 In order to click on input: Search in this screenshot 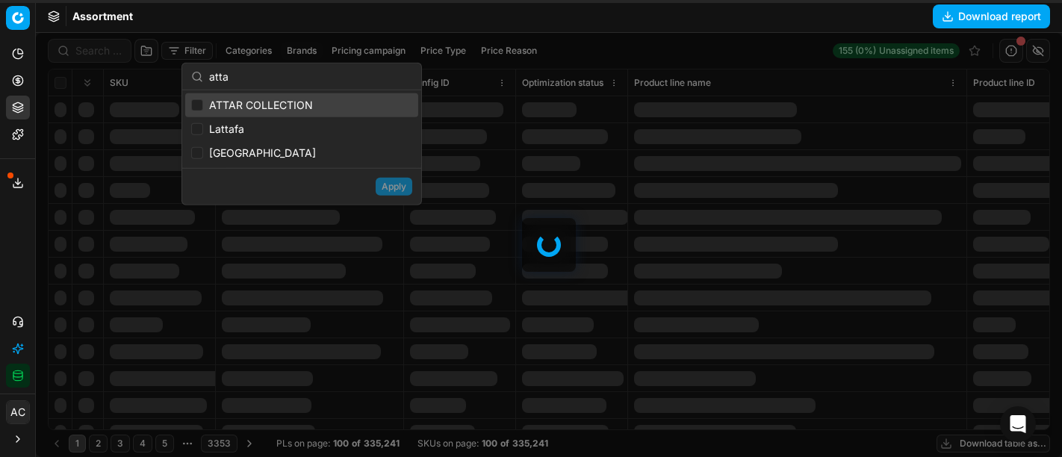, I will do `click(311, 76)`.